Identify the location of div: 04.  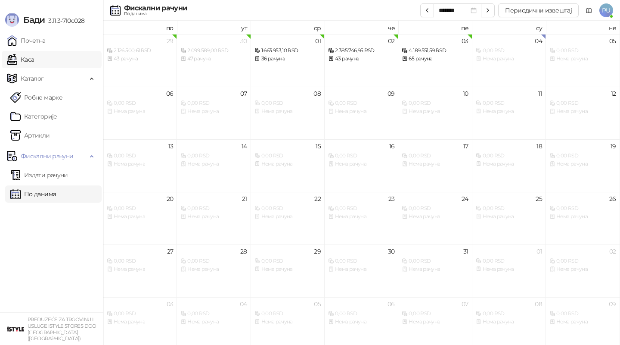
(243, 304).